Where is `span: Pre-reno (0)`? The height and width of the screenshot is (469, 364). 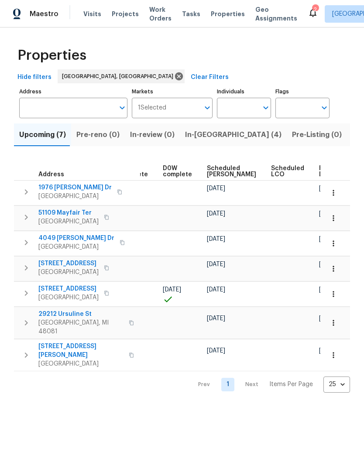 span: Pre-reno (0) is located at coordinates (98, 135).